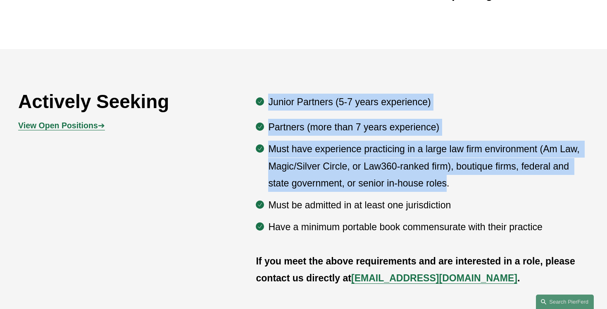  I want to click on a: View Open Positions➔, so click(62, 126).